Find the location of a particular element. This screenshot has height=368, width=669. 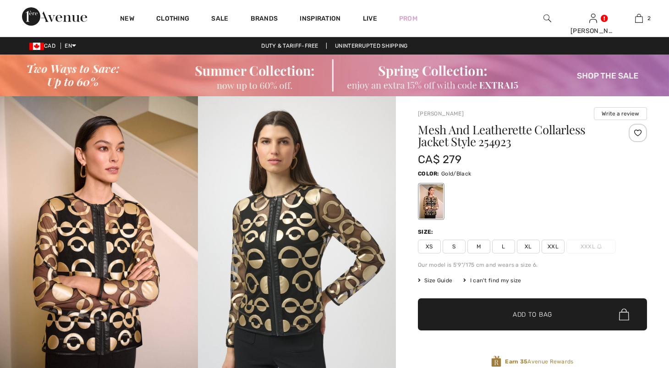

div: Gold/Black is located at coordinates (431, 201).